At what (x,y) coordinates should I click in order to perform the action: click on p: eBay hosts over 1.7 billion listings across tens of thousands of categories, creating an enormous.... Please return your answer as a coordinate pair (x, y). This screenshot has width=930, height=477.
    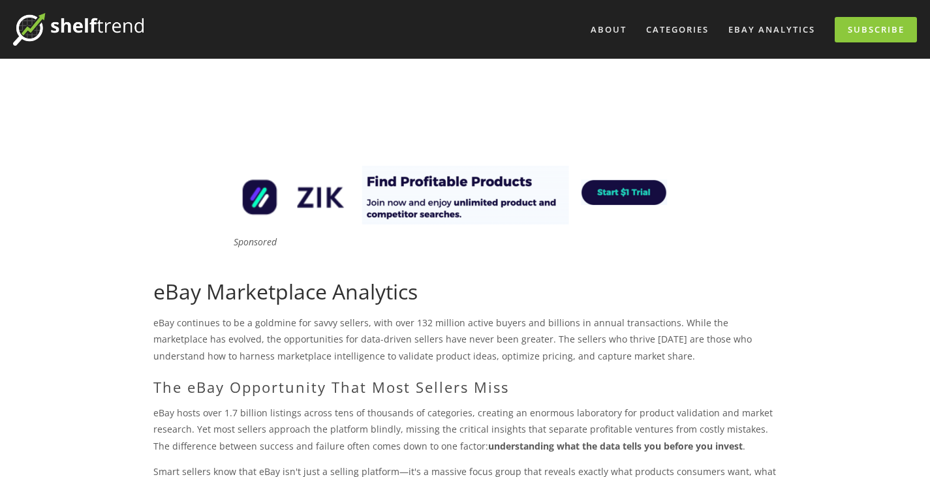
    Looking at the image, I should click on (465, 429).